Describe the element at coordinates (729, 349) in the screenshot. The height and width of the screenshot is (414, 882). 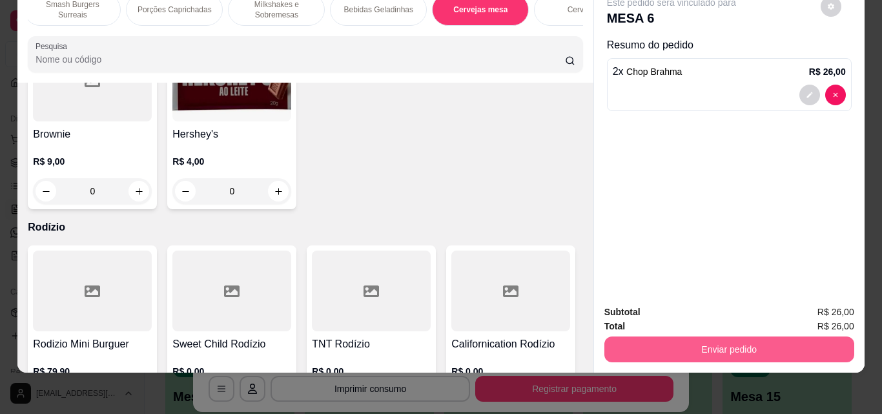
I see `button: Enviar pedido` at that location.